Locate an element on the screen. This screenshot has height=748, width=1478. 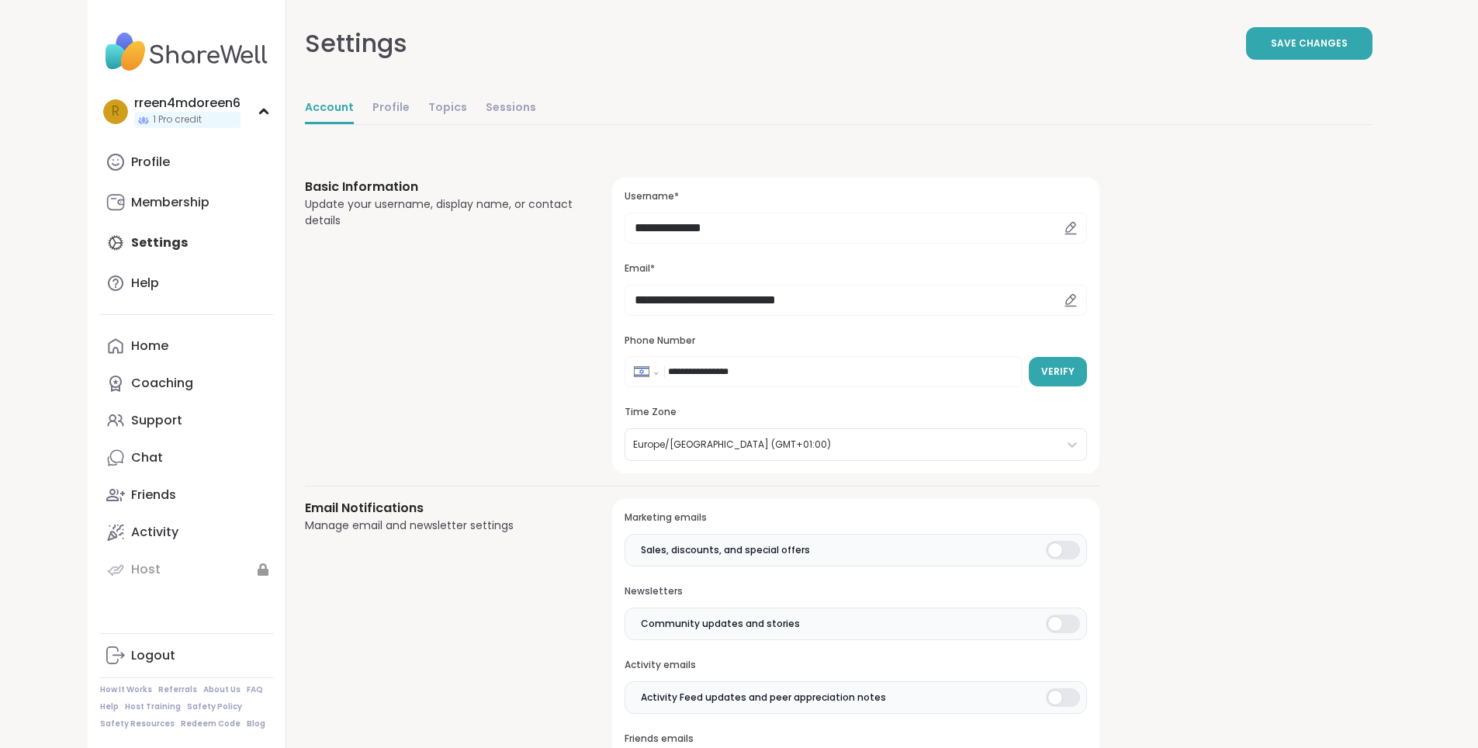
a: Referrals is located at coordinates (178, 690).